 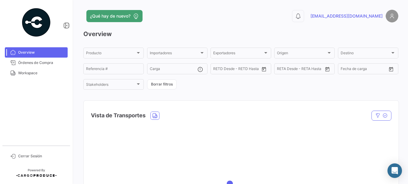 I want to click on span: Stakeholders, so click(x=111, y=85).